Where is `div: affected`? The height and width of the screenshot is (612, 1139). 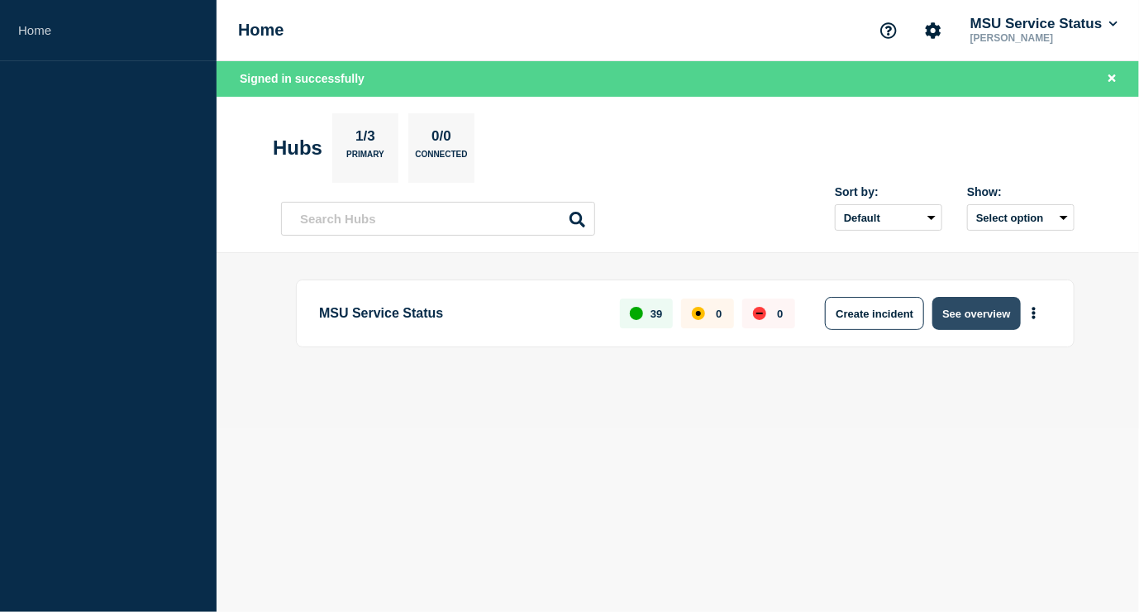 div: affected is located at coordinates (698, 313).